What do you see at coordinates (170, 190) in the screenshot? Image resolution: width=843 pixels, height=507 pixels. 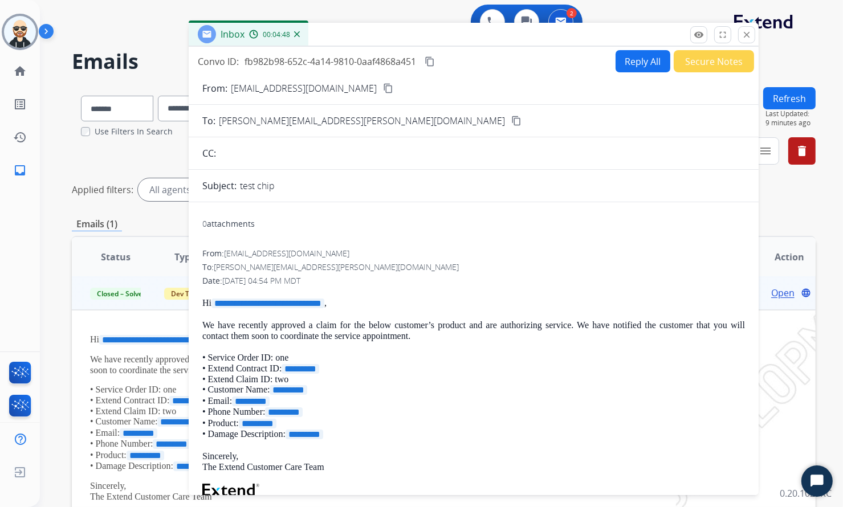 I see `div: All agents` at bounding box center [170, 190].